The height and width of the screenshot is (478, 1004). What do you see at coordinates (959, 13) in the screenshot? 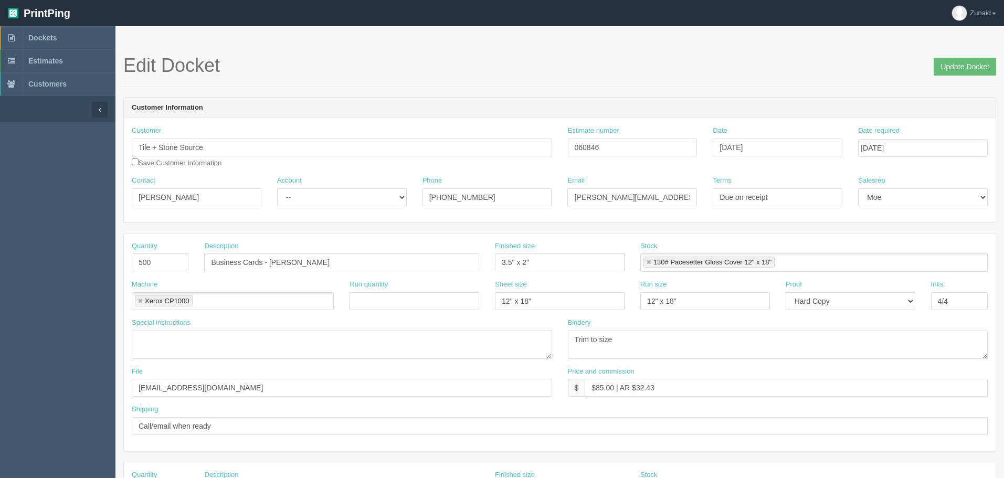
I see `img: avatar_default-7531ab5dedf162e01f1e0bb0964e6a185e93c5c22dfe317fb01d7f8cd2b1632c.jpg` at bounding box center [959, 13].